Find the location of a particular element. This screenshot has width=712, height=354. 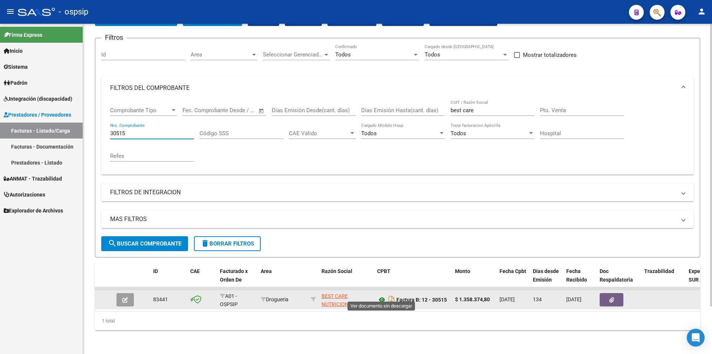

span: 83441 is located at coordinates (161, 299).